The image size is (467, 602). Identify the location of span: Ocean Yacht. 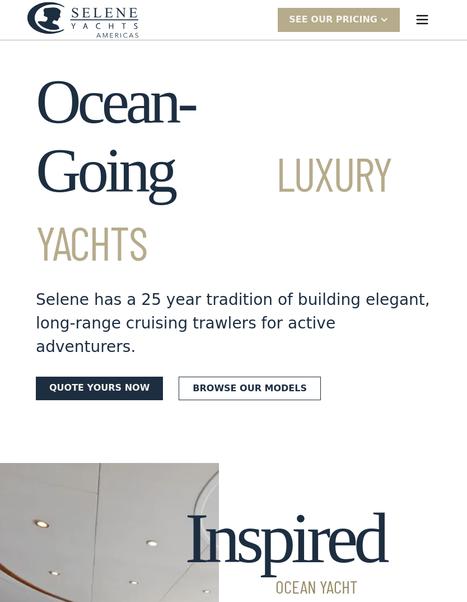
(285, 586).